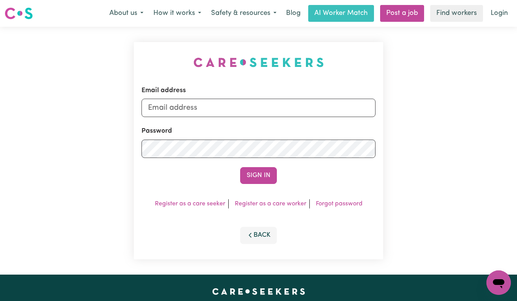 The height and width of the screenshot is (301, 517). Describe the element at coordinates (19, 13) in the screenshot. I see `img: Careseekers logo` at that location.